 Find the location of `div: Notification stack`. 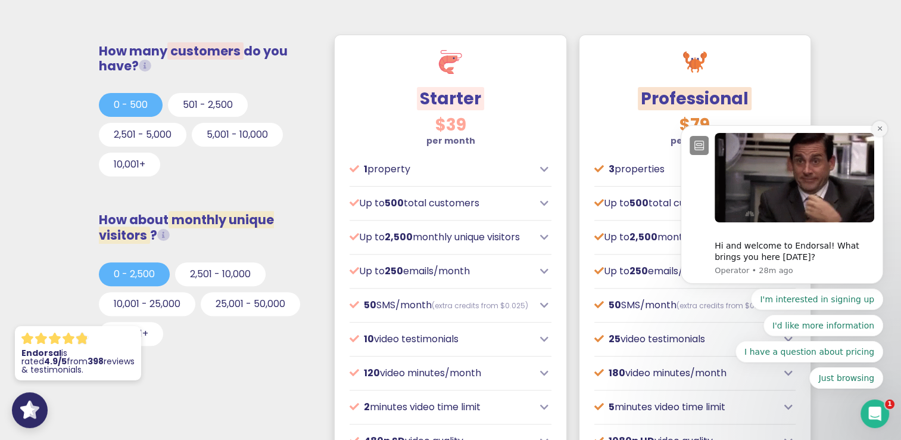

div: Notification stack is located at coordinates (119, 253).